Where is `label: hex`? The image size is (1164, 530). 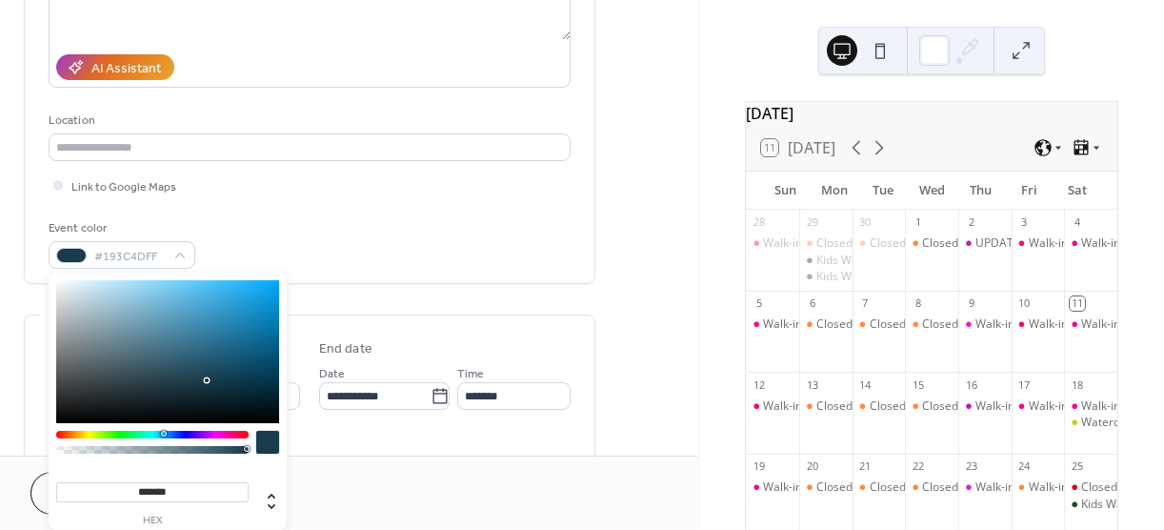
label: hex is located at coordinates (152, 520).